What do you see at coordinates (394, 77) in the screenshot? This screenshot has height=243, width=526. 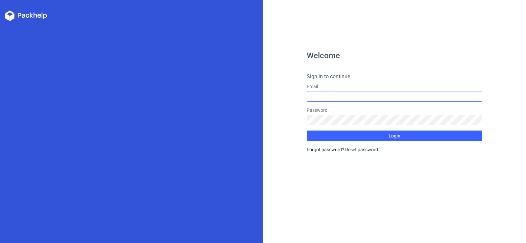 I see `h4: Sign in to continue` at bounding box center [394, 77].